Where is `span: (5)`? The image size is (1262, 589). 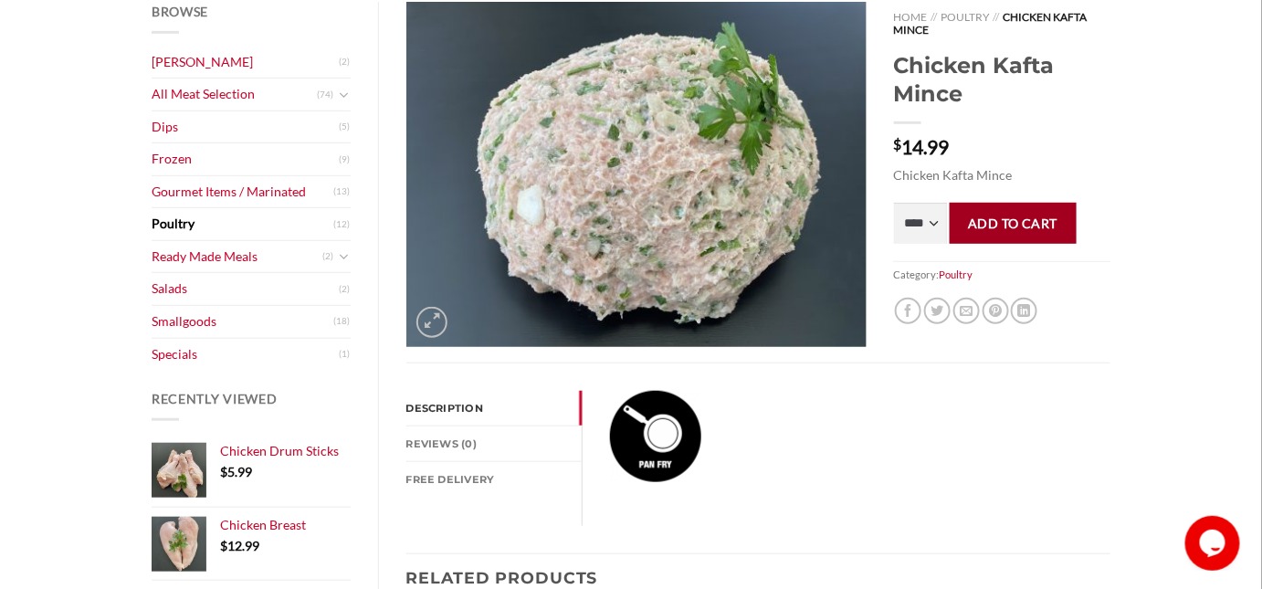
span: (5) is located at coordinates (345, 127).